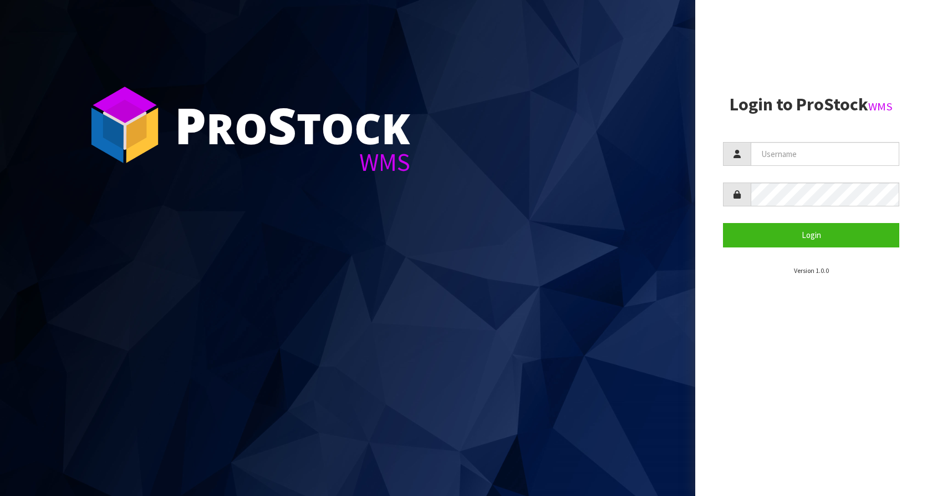 This screenshot has width=927, height=496. Describe the element at coordinates (292, 125) in the screenshot. I see `div: ro tock` at that location.